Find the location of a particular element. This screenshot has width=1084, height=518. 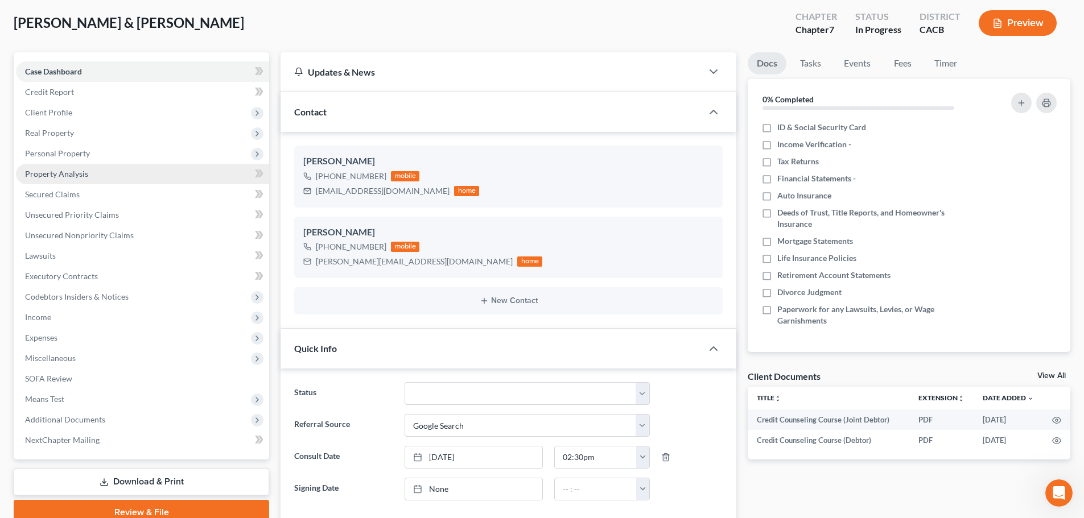

span: Expenses is located at coordinates (41, 337).